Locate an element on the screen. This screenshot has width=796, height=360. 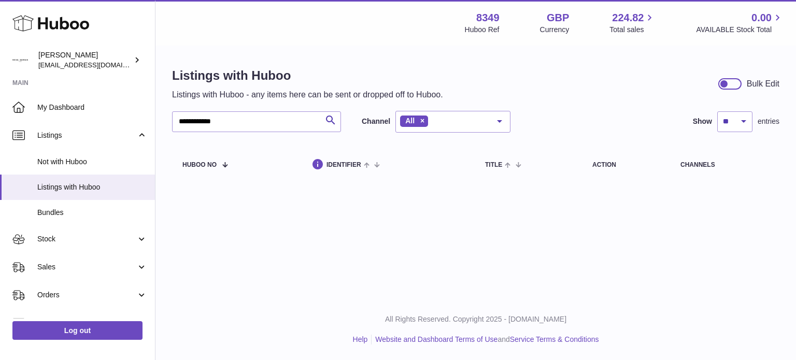
div: Currency is located at coordinates (554, 30).